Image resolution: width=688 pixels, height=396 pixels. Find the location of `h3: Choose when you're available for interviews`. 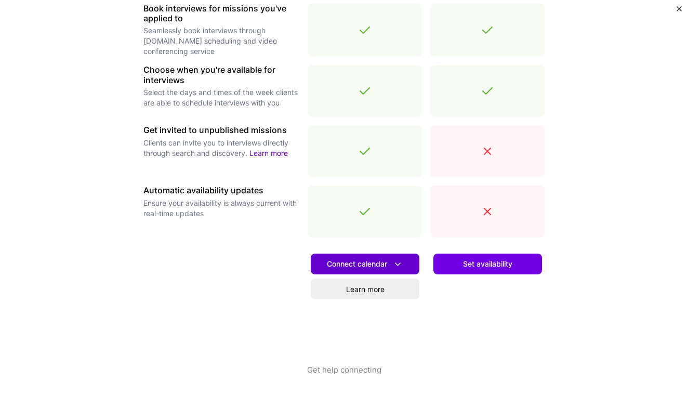

h3: Choose when you're available for interviews is located at coordinates (221, 75).